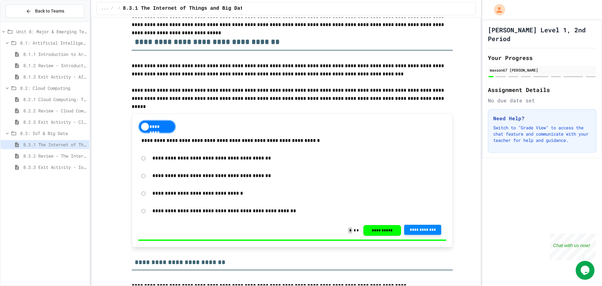 Image resolution: width=602 pixels, height=286 pixels. I want to click on span: 8.1.3 Exit Activity - AI Detective, so click(55, 77).